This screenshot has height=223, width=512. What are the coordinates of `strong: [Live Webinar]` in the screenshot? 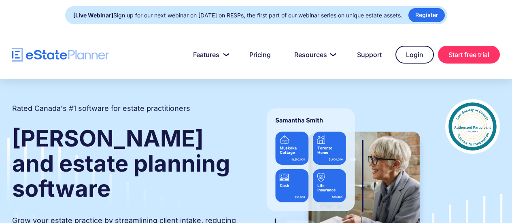 It's located at (93, 15).